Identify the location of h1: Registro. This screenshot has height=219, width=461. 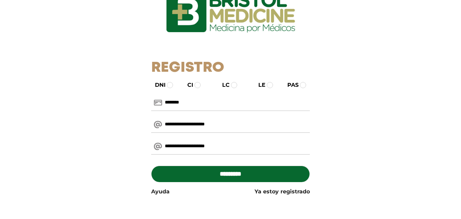
(230, 68).